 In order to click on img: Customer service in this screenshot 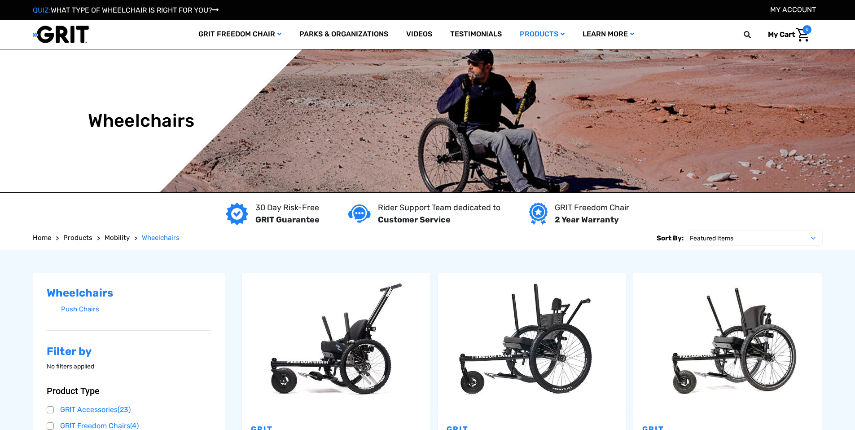, I will do `click(360, 213)`.